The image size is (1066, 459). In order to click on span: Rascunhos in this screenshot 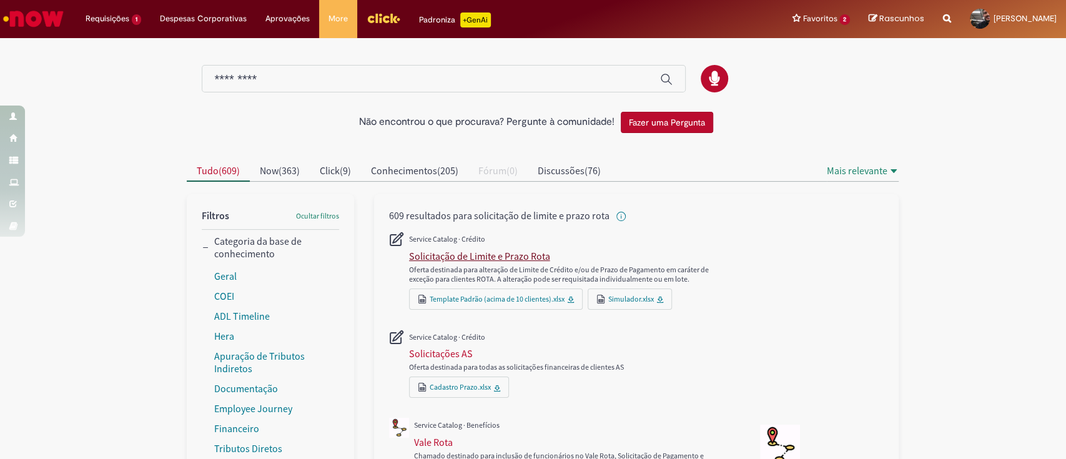, I will do `click(902, 18)`.